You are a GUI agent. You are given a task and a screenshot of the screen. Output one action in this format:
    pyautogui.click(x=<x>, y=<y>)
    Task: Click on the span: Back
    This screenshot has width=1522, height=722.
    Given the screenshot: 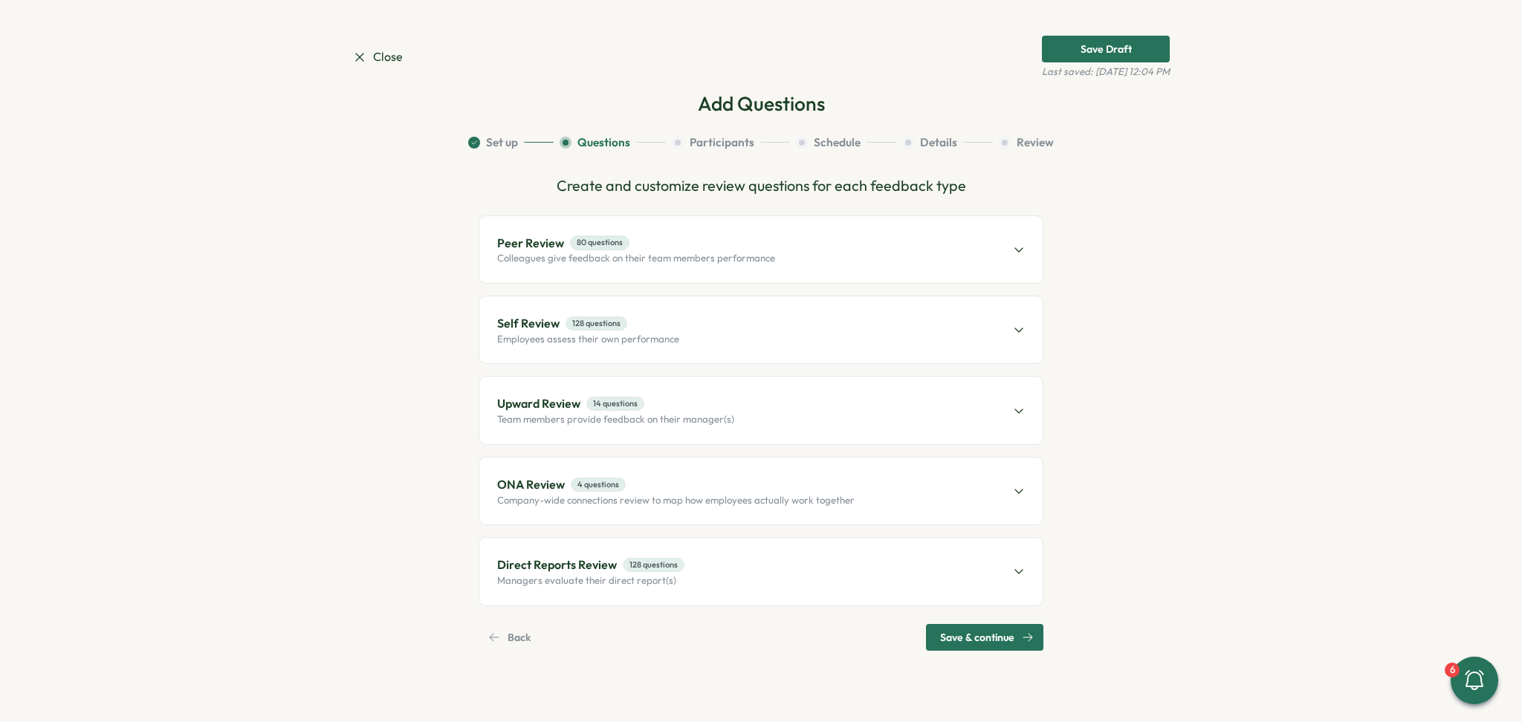 What is the action you would take?
    pyautogui.click(x=519, y=637)
    